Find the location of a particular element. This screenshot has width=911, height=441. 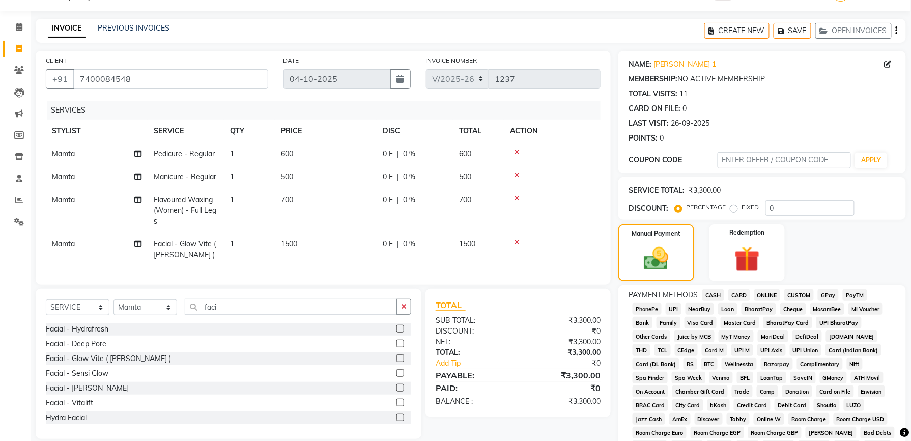

span: Cheque is located at coordinates (793, 308).